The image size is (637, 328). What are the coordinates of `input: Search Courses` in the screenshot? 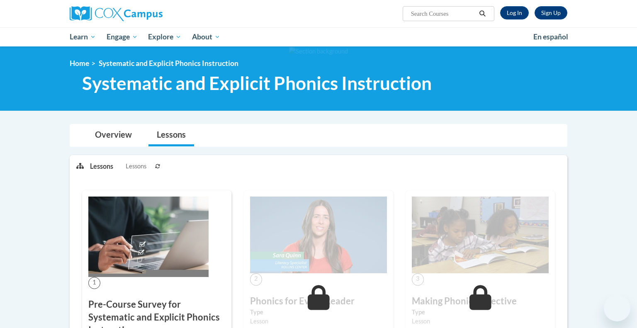 It's located at (443, 14).